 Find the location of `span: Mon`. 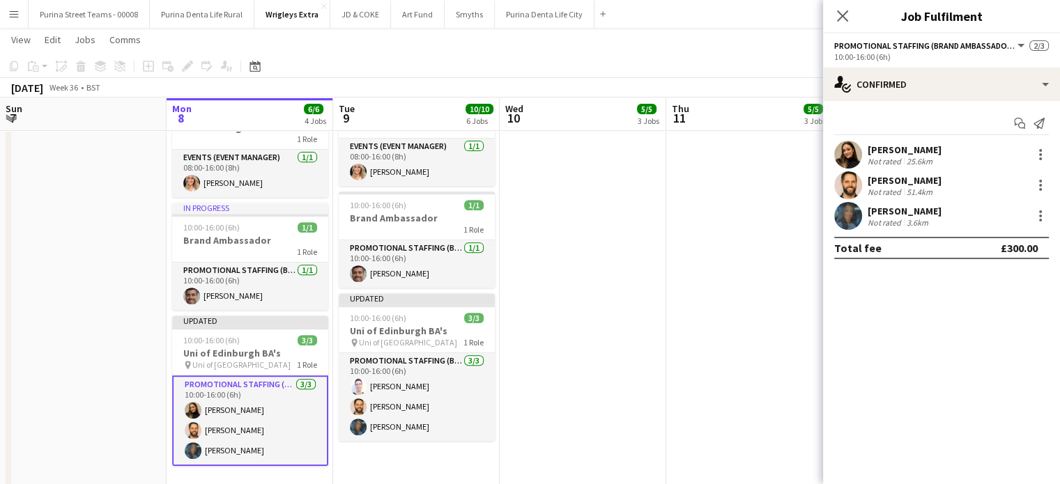

span: Mon is located at coordinates (182, 109).